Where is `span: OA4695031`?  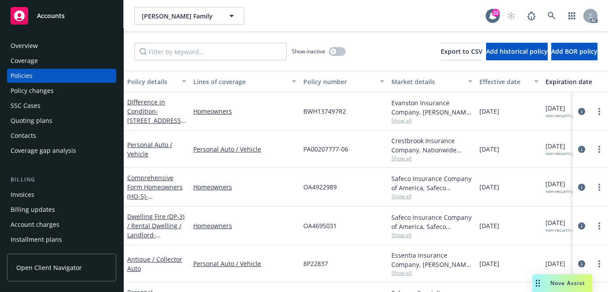
span: OA4695031 is located at coordinates (320, 225).